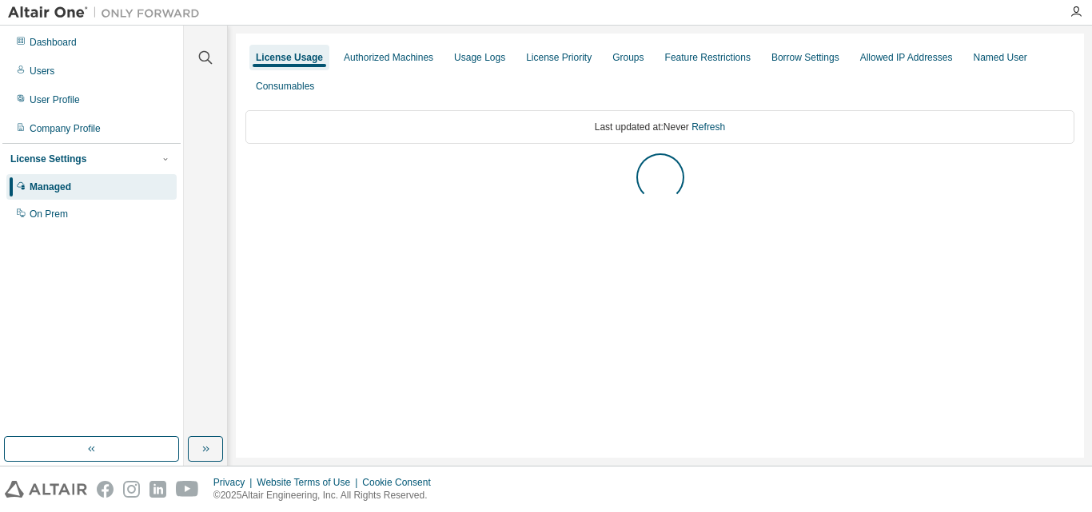 The width and height of the screenshot is (1092, 512). What do you see at coordinates (53, 42) in the screenshot?
I see `div: Dashboard` at bounding box center [53, 42].